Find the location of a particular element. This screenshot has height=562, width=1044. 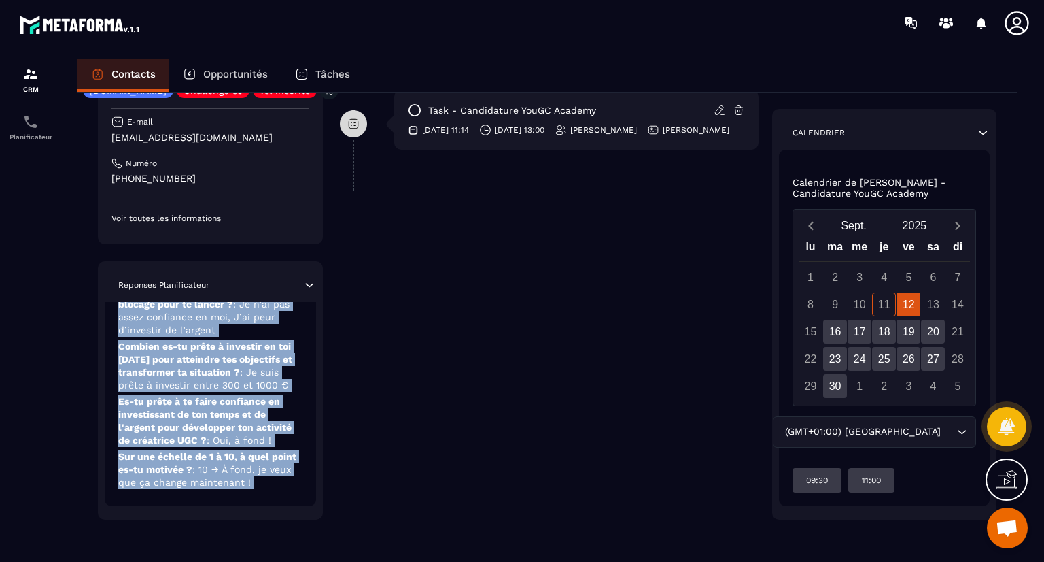

img: formation is located at coordinates (31, 74).